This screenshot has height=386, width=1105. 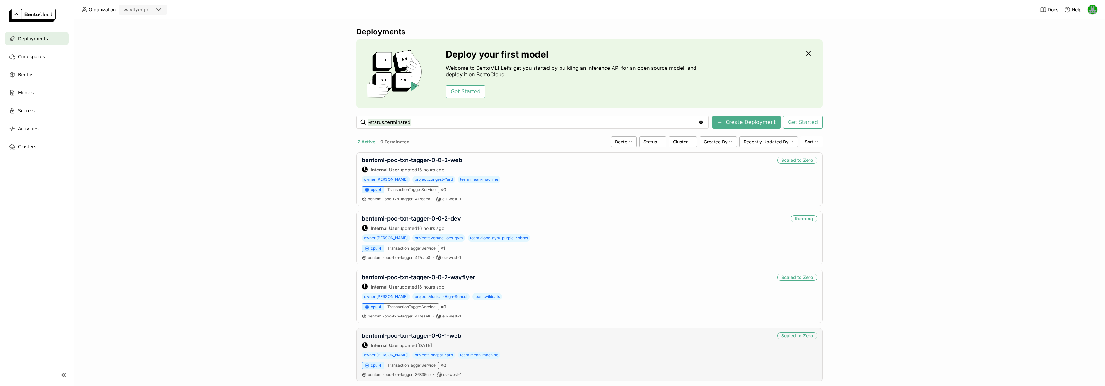 What do you see at coordinates (701, 122) in the screenshot?
I see `svg: Clear value` at bounding box center [701, 122].